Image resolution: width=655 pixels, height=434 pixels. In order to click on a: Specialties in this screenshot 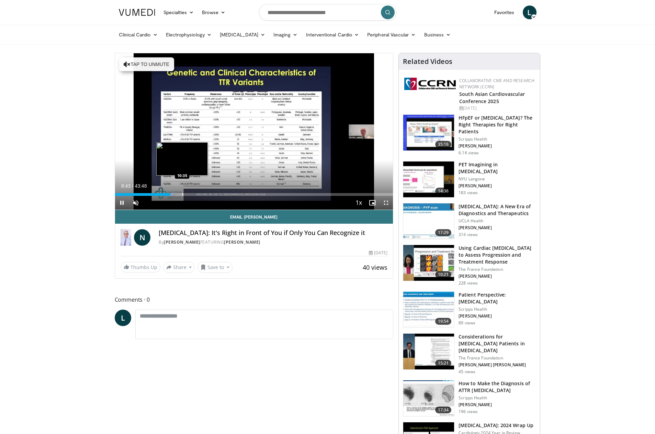, I will do `click(179, 12)`.